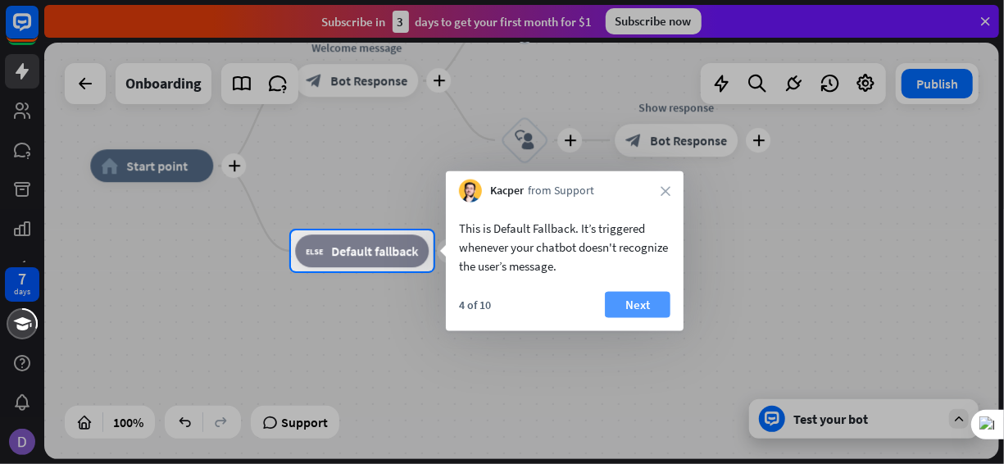 The image size is (1004, 464). What do you see at coordinates (474, 305) in the screenshot?
I see `div: 4 of 10` at bounding box center [474, 305].